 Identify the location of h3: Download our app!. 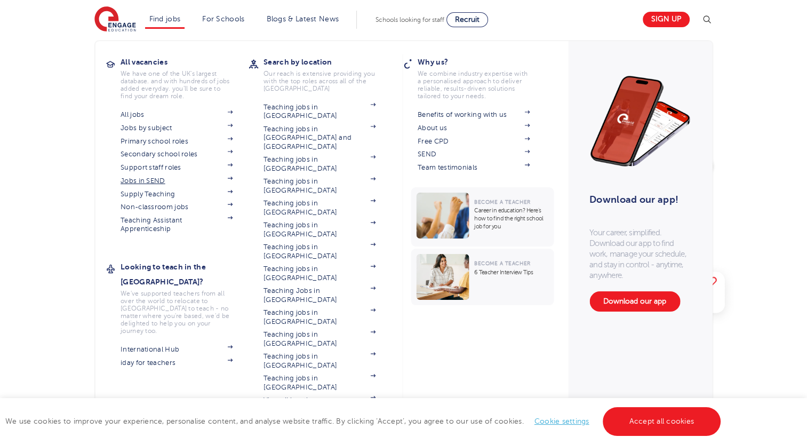
(637, 199).